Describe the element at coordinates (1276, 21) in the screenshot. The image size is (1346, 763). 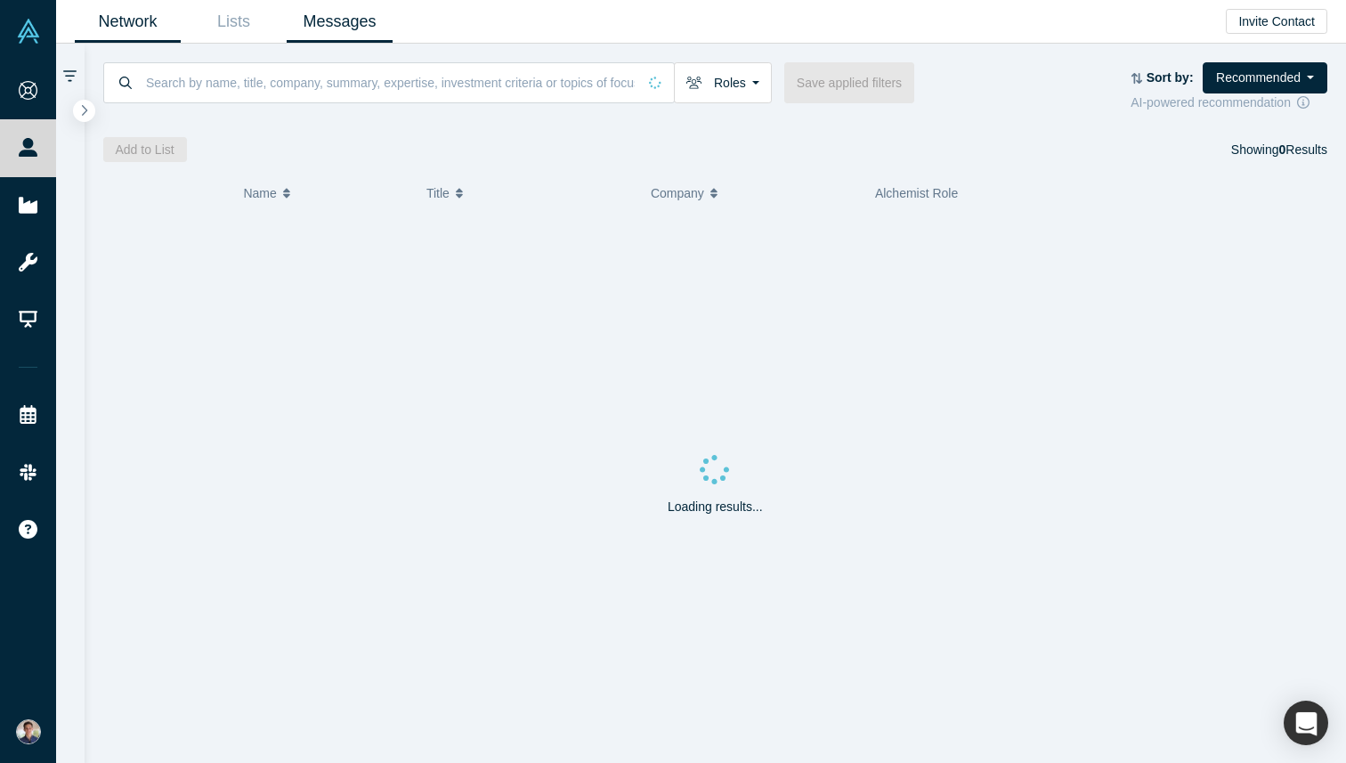
I see `button: Invite Contact` at that location.